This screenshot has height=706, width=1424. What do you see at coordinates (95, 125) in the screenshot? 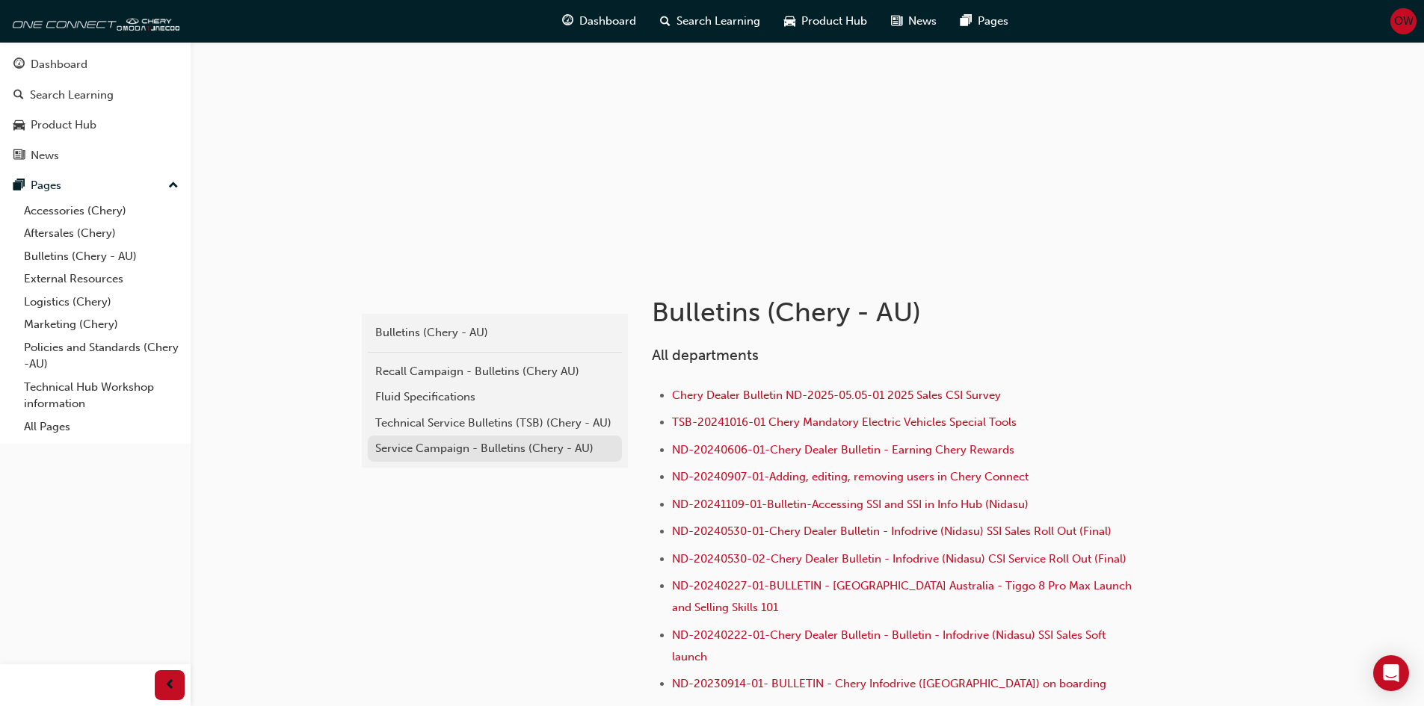
I see `a: Product Hub` at bounding box center [95, 125].